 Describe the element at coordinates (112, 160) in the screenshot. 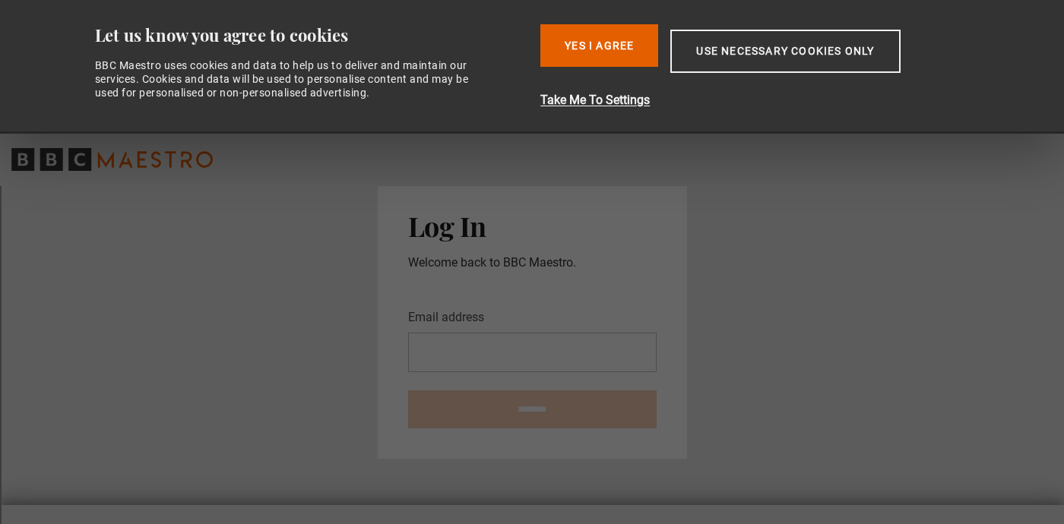

I see `svg: BBC Maestro` at that location.